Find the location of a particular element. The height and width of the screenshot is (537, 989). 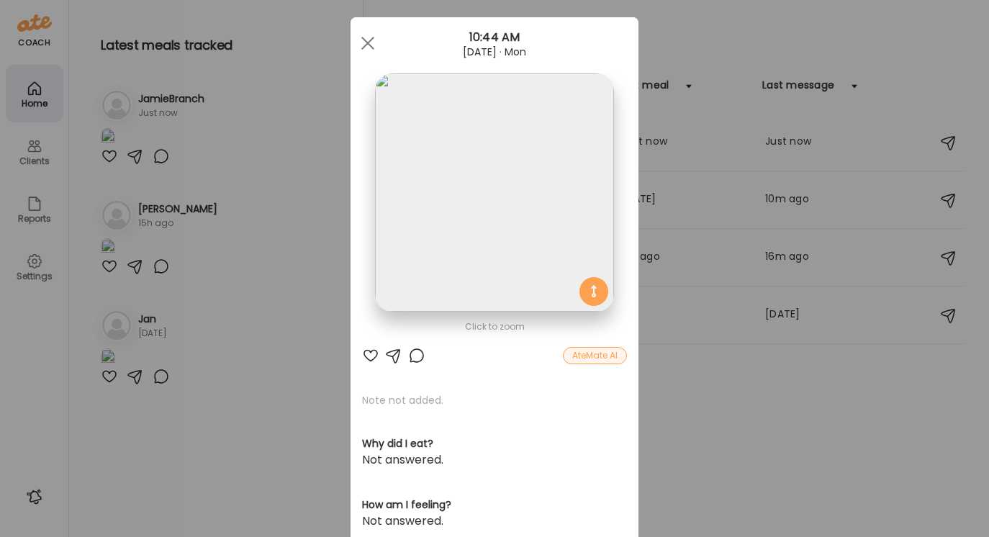

h3: How am I feeling? is located at coordinates (494, 504).